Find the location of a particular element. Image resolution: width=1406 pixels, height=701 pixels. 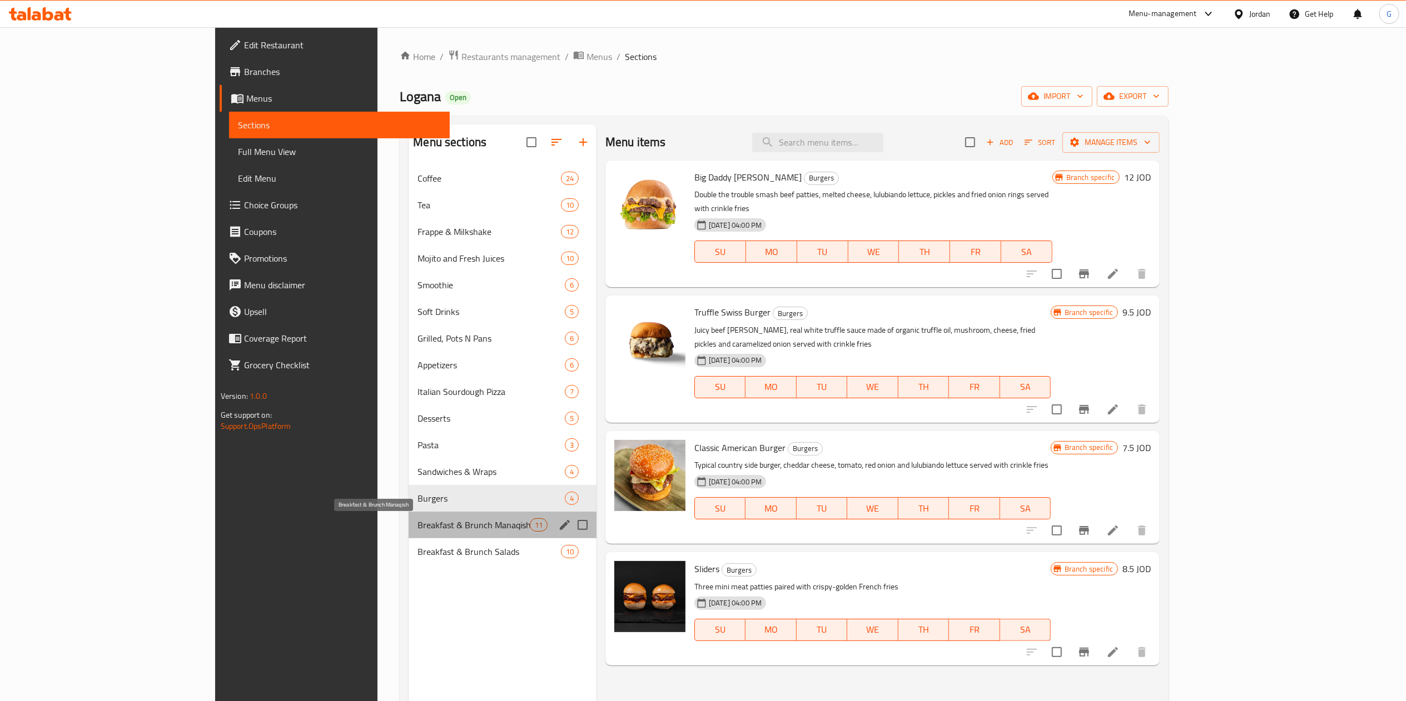

p: Typical country side burger, cheddar cheese, tomato, red onion and lulubiando lettuce served with... is located at coordinates (872, 465).